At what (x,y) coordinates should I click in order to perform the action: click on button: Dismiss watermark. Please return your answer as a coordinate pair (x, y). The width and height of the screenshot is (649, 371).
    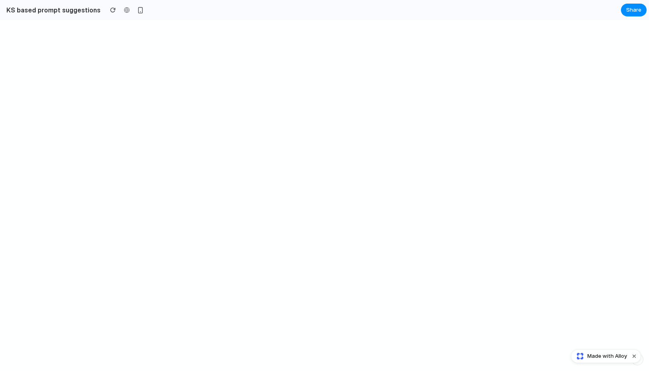
    Looking at the image, I should click on (634, 356).